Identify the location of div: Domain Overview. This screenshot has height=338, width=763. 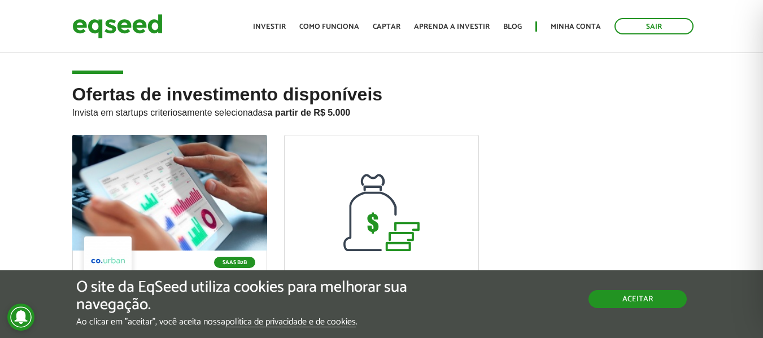
(73, 70).